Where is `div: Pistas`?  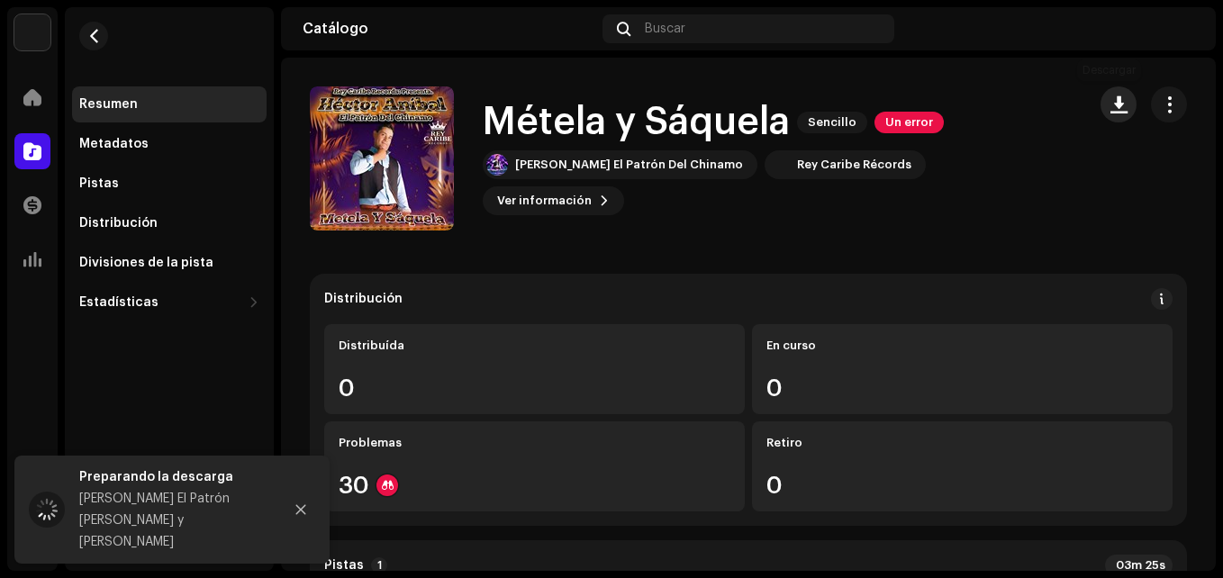
div: Pistas is located at coordinates (99, 184).